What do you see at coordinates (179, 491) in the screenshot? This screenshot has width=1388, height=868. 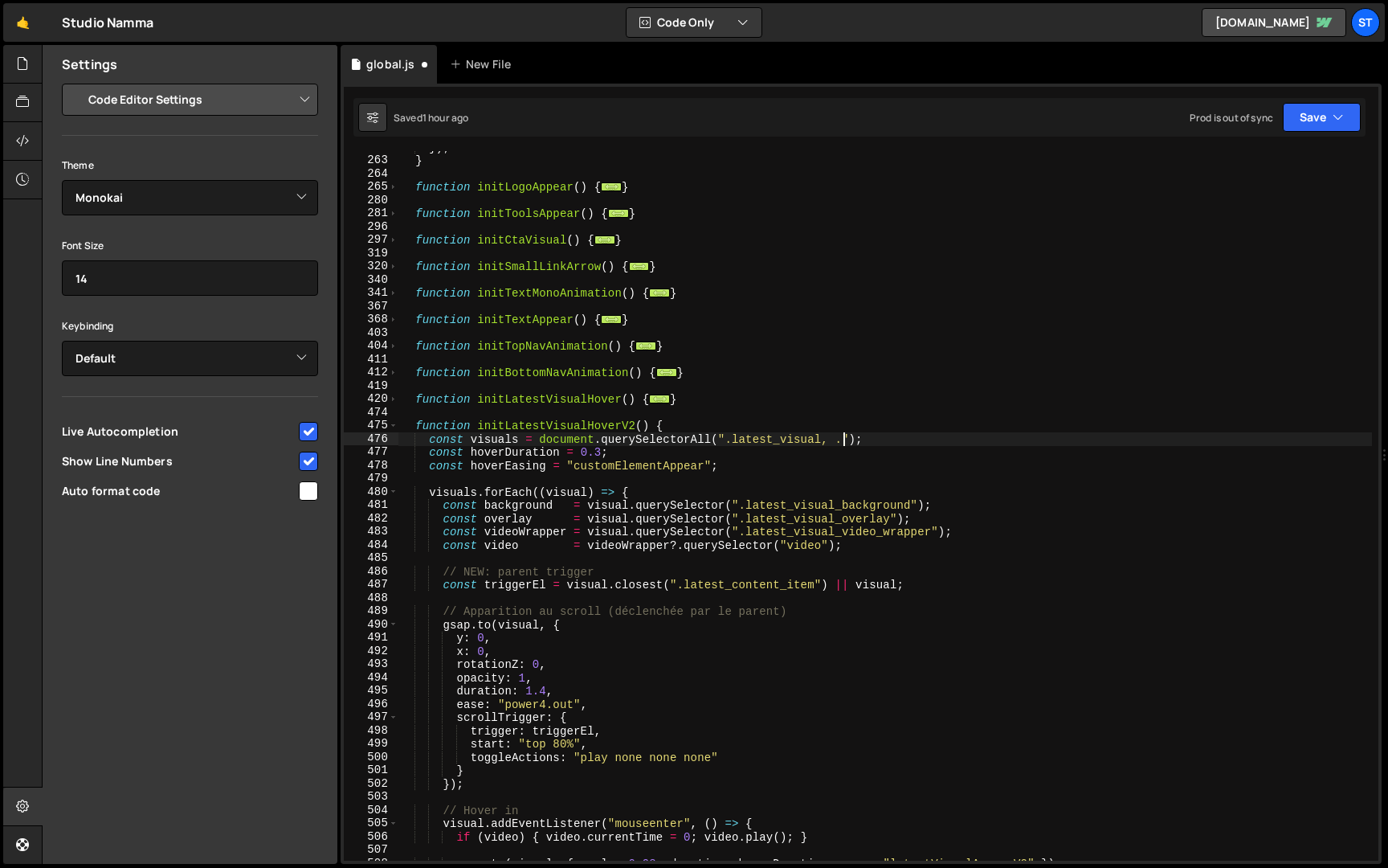 I see `span: Auto format code` at bounding box center [179, 491].